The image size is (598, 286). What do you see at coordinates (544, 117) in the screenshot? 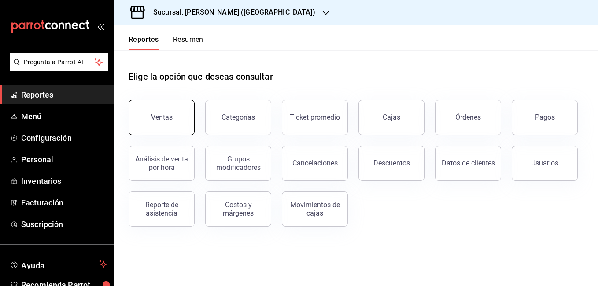
I see `div: Pagos` at bounding box center [544, 117].